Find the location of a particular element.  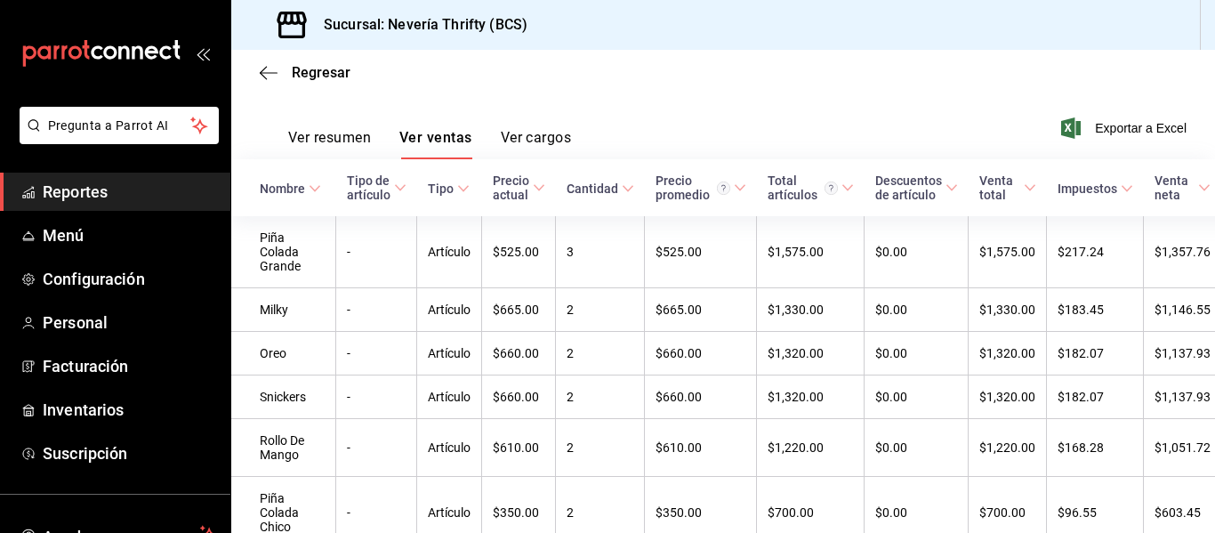

a: Pregunta a Parrot AI is located at coordinates (116, 138).